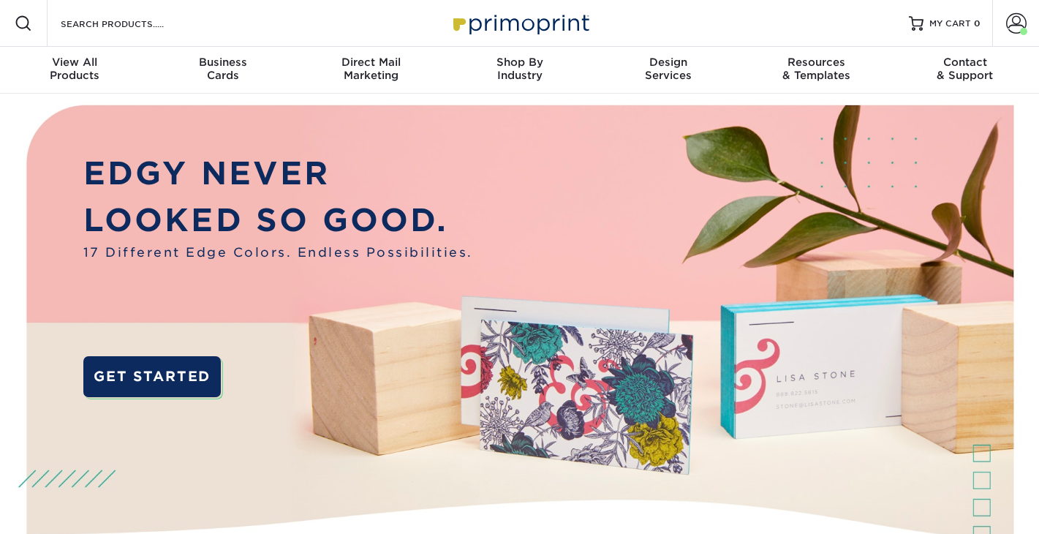 Image resolution: width=1039 pixels, height=534 pixels. Describe the element at coordinates (222, 70) in the screenshot. I see `a: BusinessCards` at that location.